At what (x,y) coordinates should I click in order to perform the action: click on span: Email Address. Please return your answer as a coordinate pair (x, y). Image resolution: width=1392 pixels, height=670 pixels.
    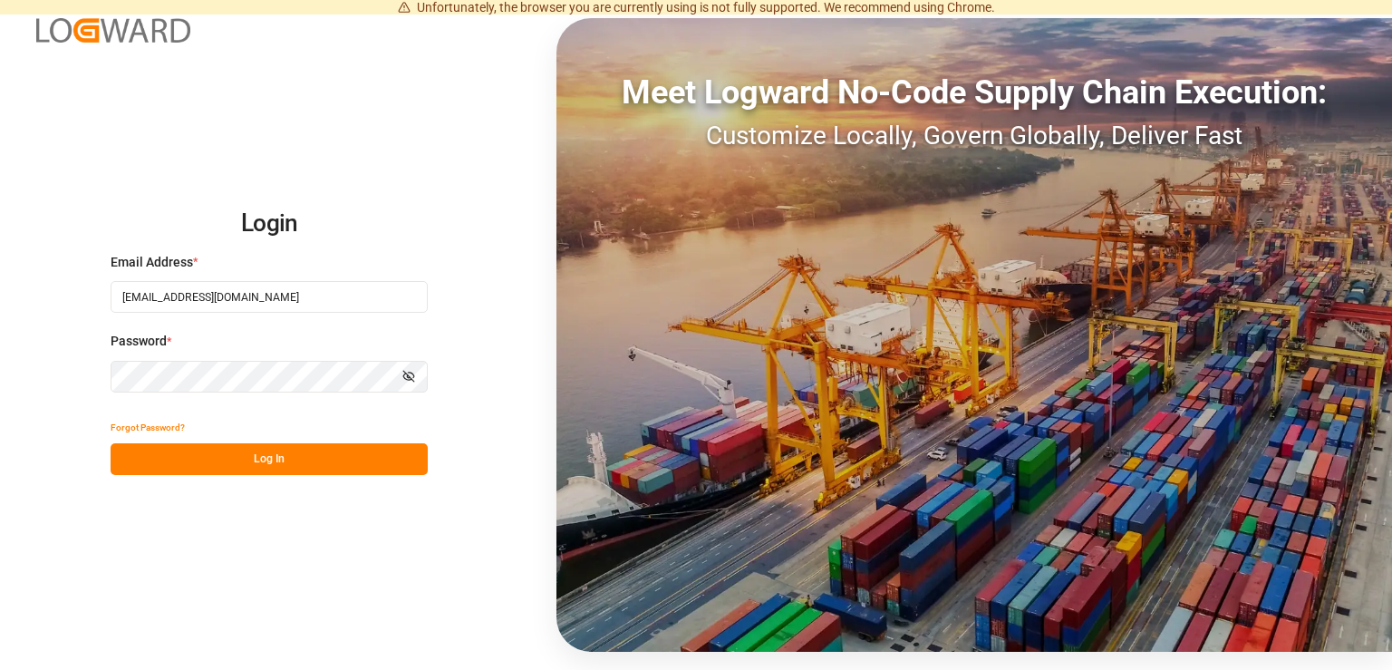
    Looking at the image, I should click on (151, 262).